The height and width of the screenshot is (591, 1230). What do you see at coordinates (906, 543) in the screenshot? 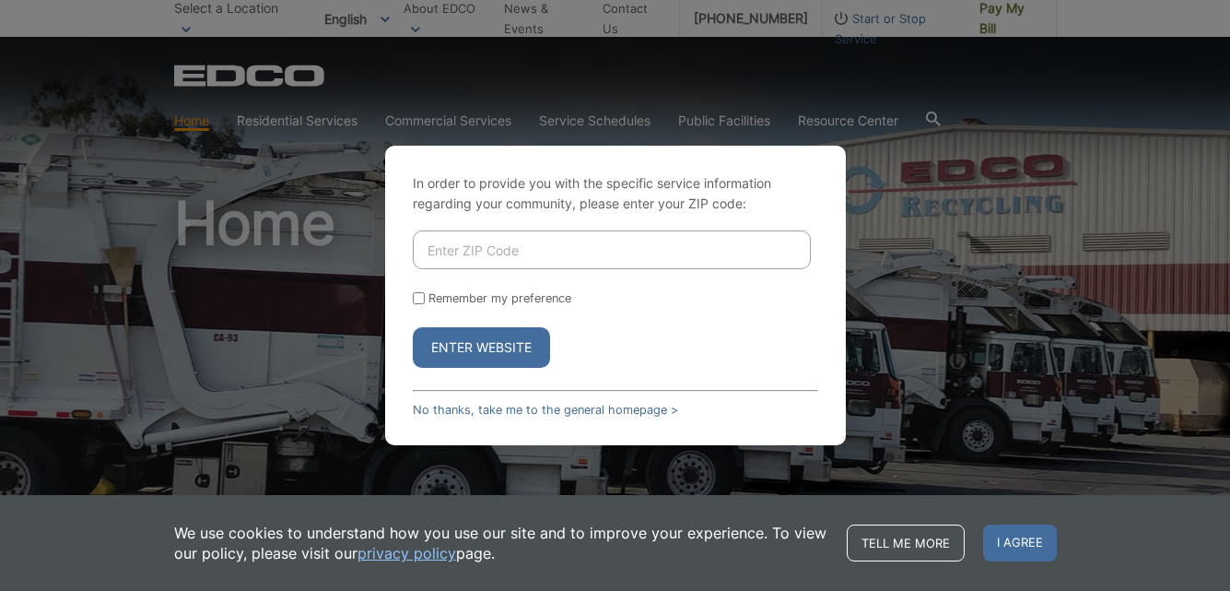
I see `a: Tell me more` at bounding box center [906, 543].